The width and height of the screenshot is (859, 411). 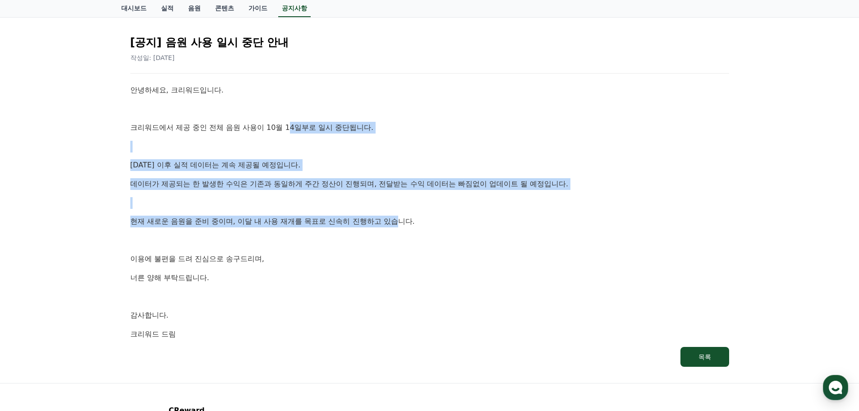 What do you see at coordinates (705, 357) in the screenshot?
I see `div: 목록` at bounding box center [705, 357].